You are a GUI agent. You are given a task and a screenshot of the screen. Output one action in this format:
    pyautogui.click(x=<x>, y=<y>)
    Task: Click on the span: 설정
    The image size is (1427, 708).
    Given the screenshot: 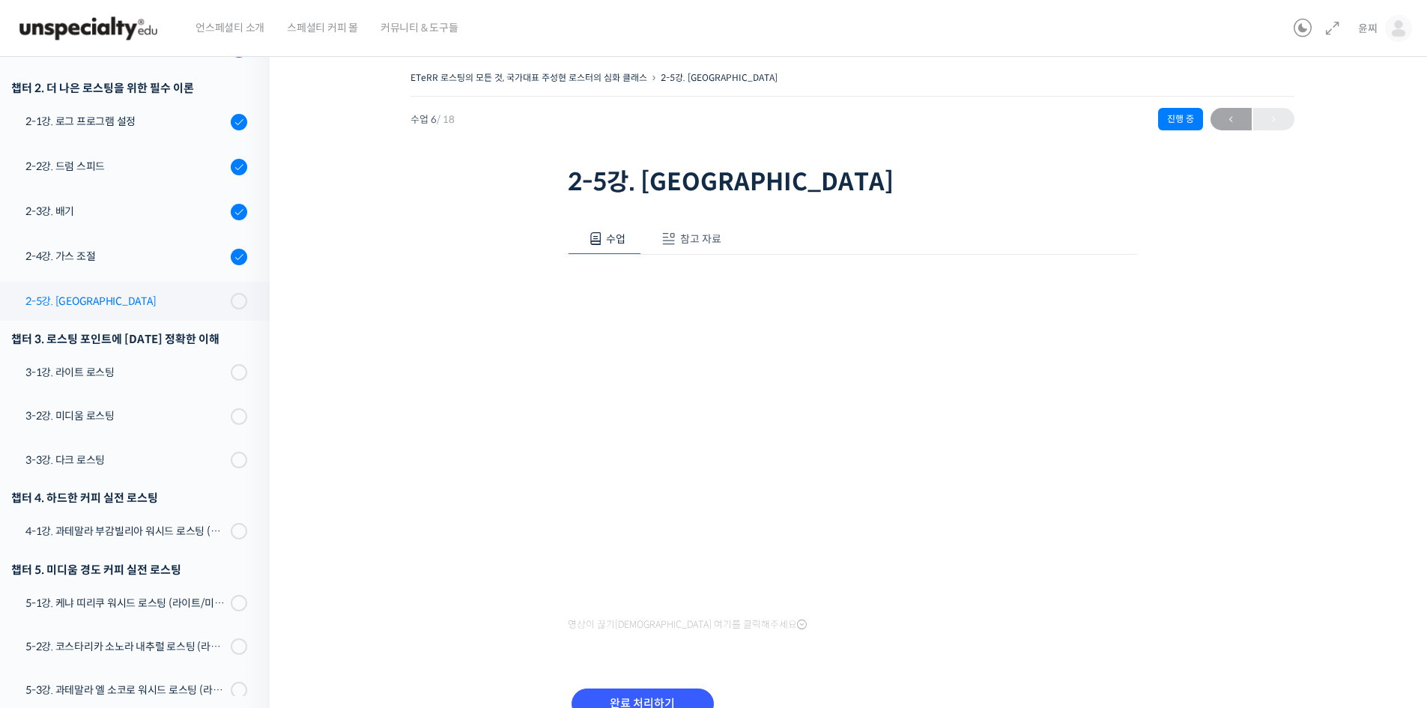 What is the action you would take?
    pyautogui.click(x=240, y=503)
    